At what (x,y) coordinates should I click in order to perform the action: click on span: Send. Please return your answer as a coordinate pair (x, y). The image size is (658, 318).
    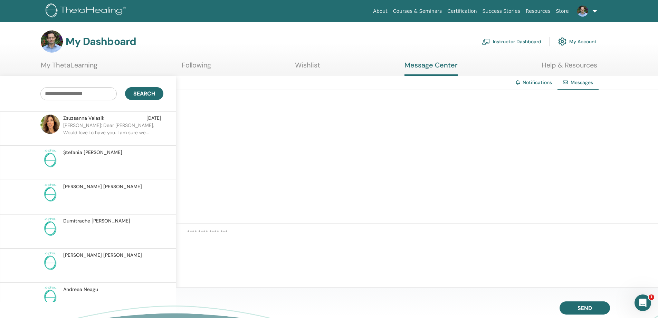
    Looking at the image, I should click on (585, 308).